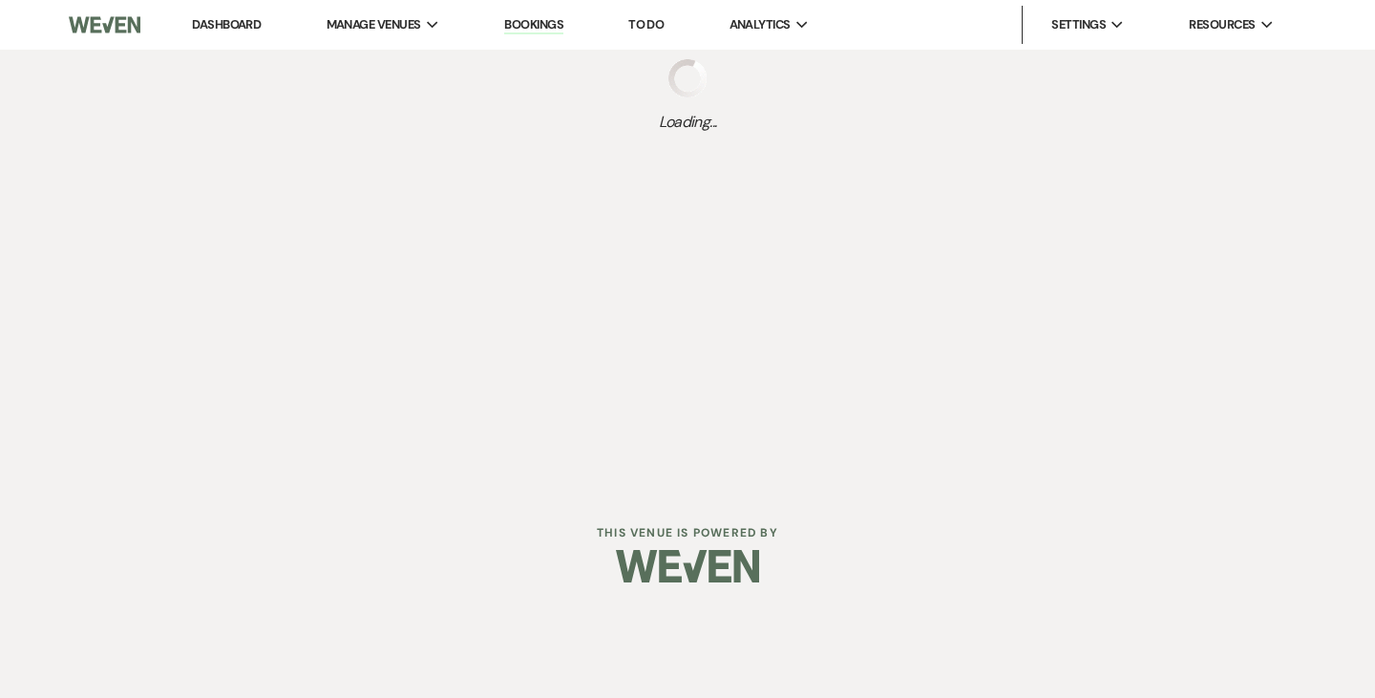  I want to click on span: Resources, so click(1221, 25).